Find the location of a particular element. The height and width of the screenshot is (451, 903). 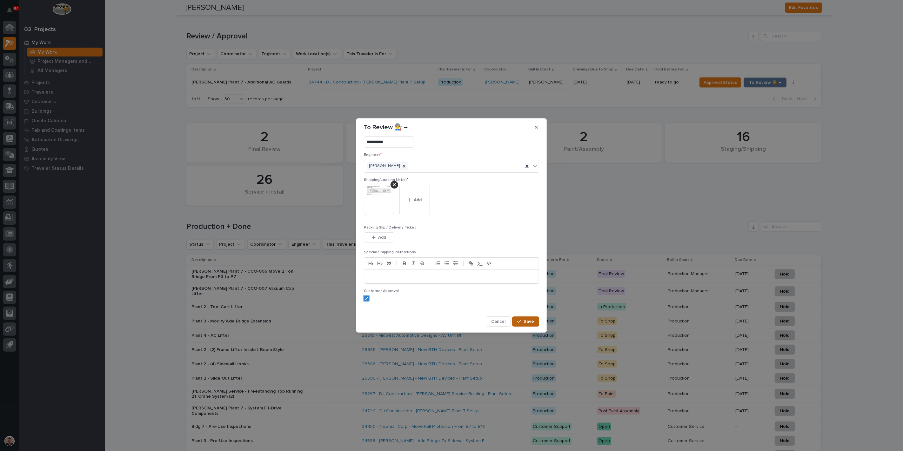

button: Cancel is located at coordinates (498, 322).